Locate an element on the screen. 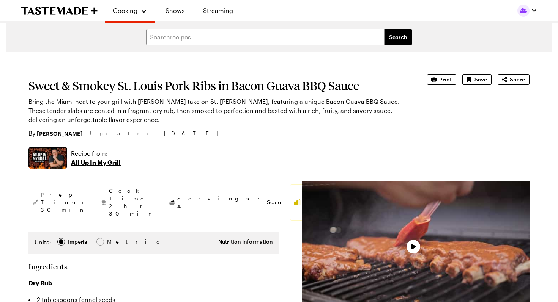 The width and height of the screenshot is (558, 302). span: Search is located at coordinates (398, 37).